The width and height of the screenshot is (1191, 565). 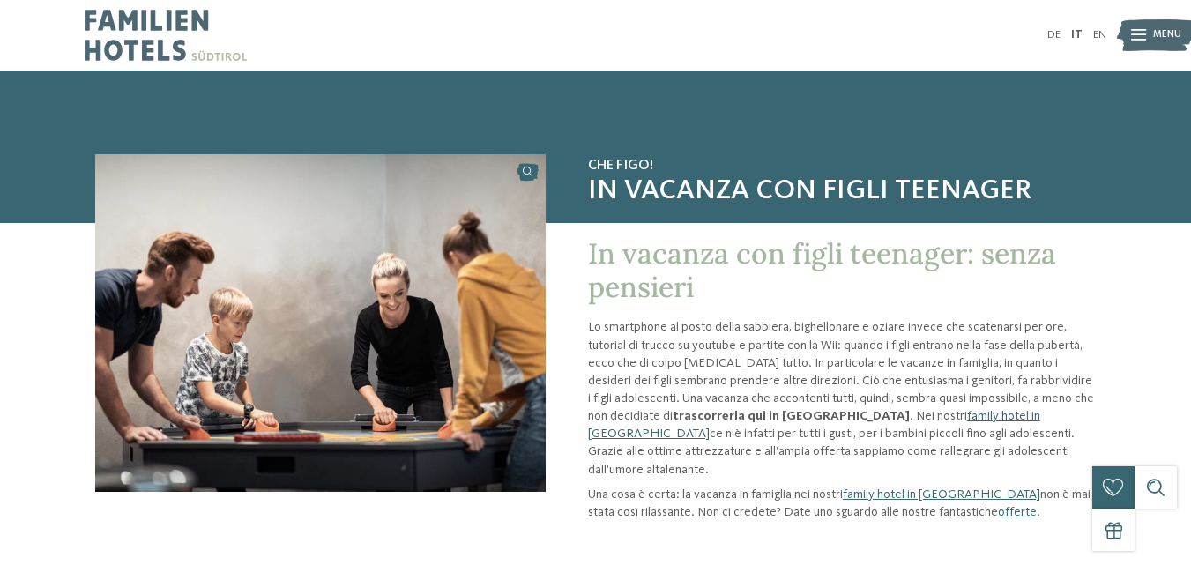 What do you see at coordinates (821, 270) in the screenshot?
I see `span: In vacanza con figli teenager: senza pensieri` at bounding box center [821, 270].